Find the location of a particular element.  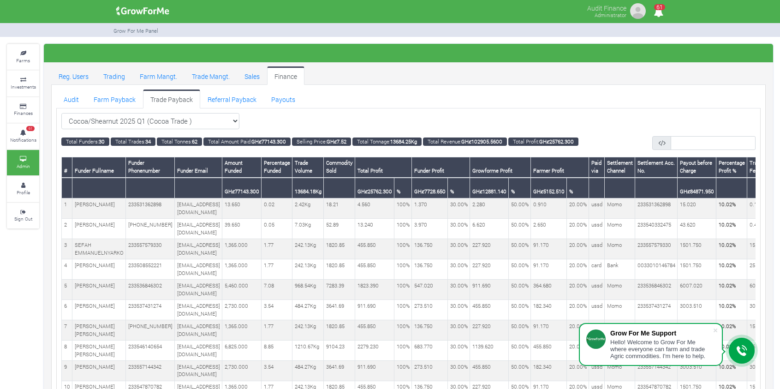

td: 2,730.000 is located at coordinates (242, 371).